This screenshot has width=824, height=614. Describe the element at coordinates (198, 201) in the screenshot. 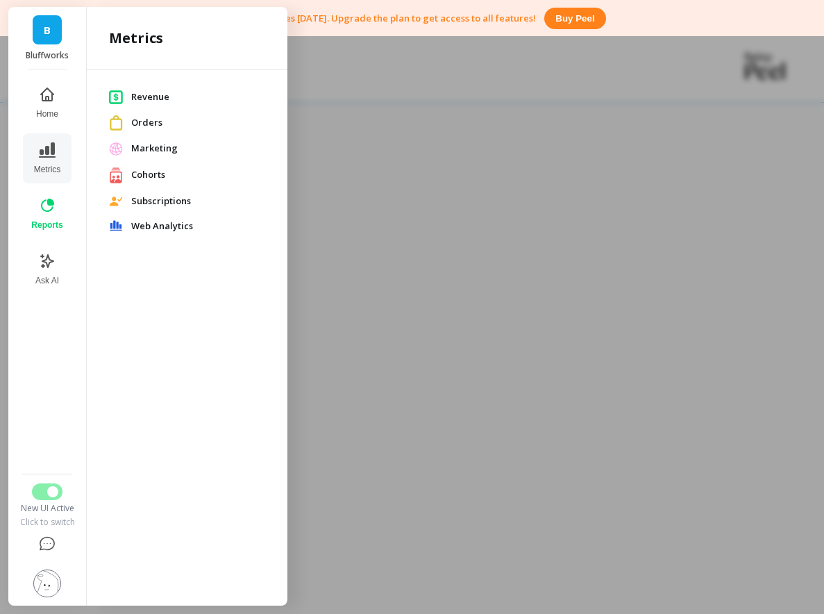

I see `span: Subscriptions` at that location.